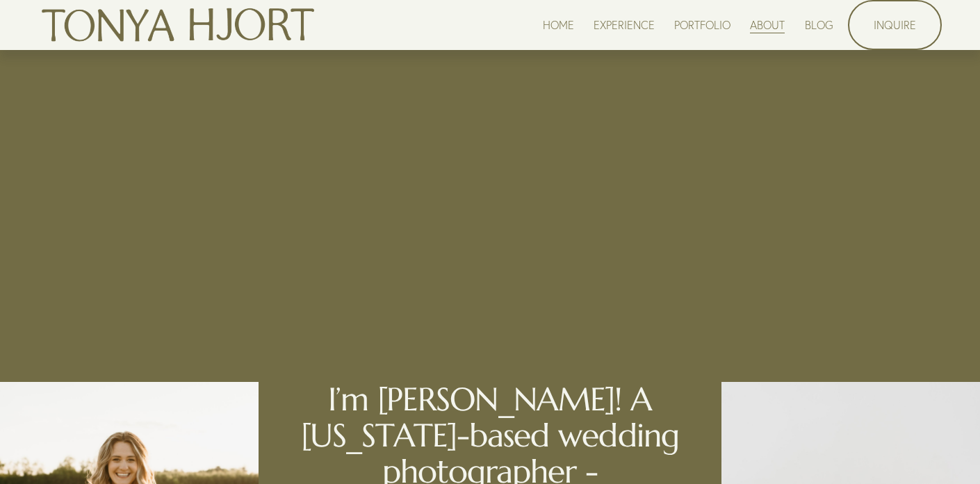 The image size is (980, 484). Describe the element at coordinates (558, 24) in the screenshot. I see `a: HOME` at that location.